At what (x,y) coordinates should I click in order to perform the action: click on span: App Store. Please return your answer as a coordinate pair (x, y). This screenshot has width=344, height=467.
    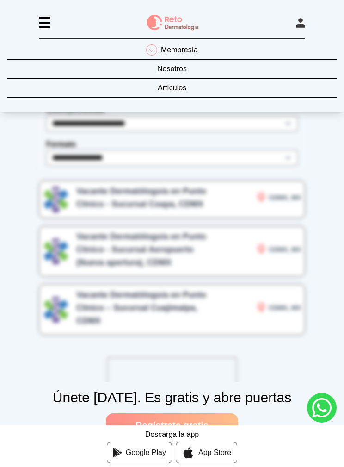
    Looking at the image, I should click on (215, 453).